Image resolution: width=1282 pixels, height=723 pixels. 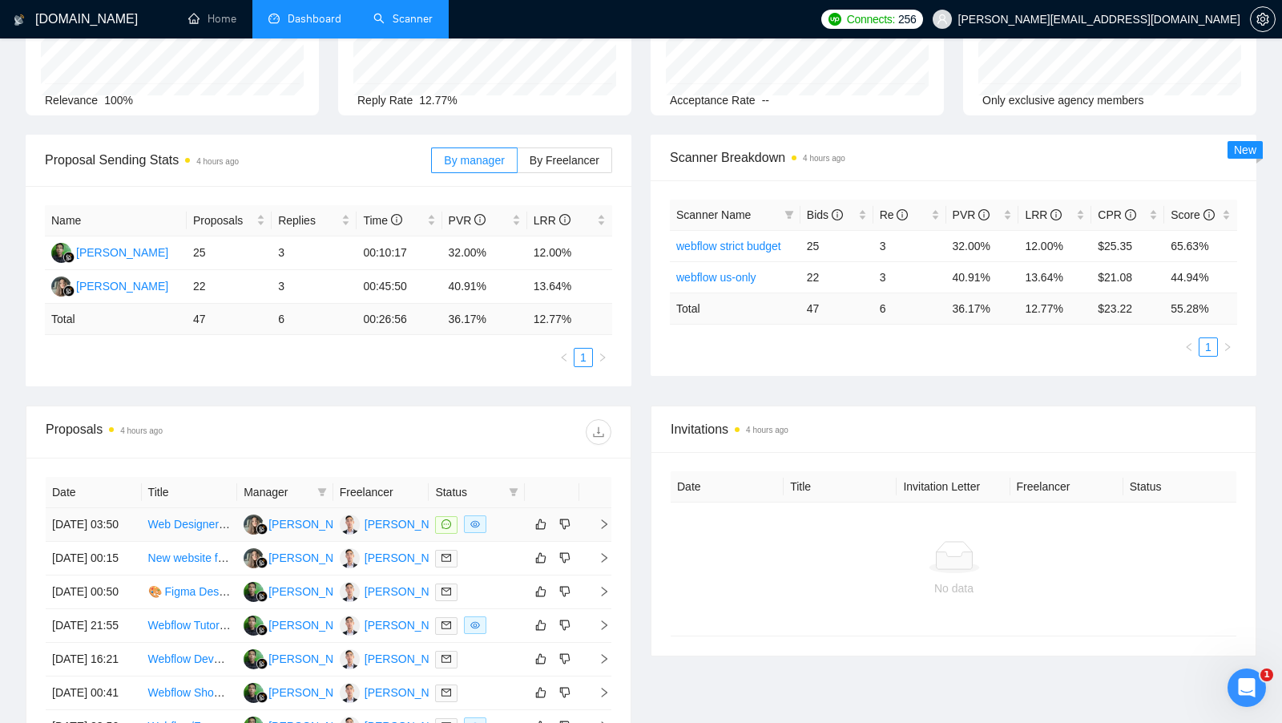 I want to click on span: message, so click(x=446, y=524).